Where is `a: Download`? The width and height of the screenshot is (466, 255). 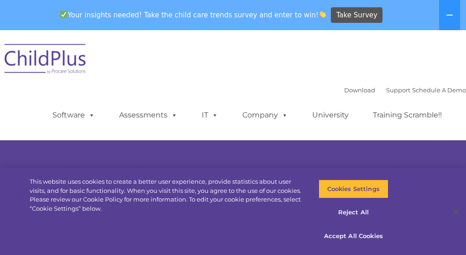 a: Download is located at coordinates (360, 90).